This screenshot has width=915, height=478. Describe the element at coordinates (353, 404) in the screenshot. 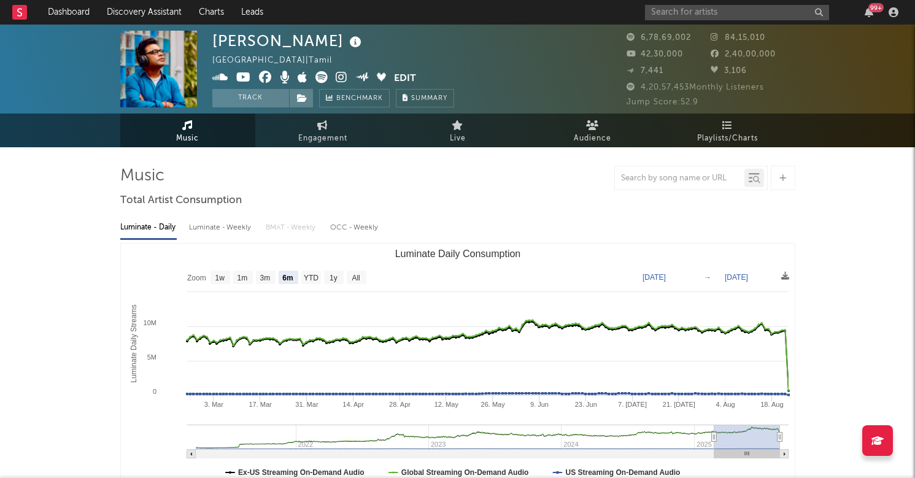

I see `text: 14. Apr` at that location.